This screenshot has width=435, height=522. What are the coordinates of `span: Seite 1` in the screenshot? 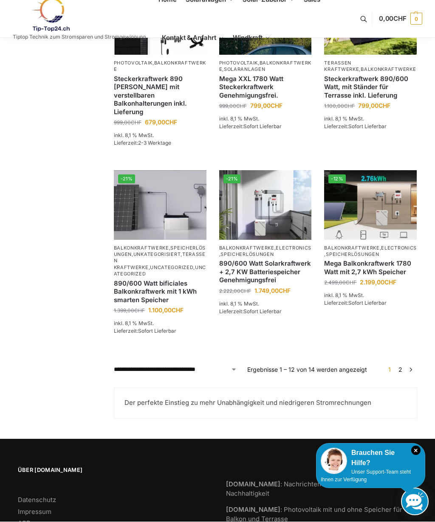 It's located at (389, 370).